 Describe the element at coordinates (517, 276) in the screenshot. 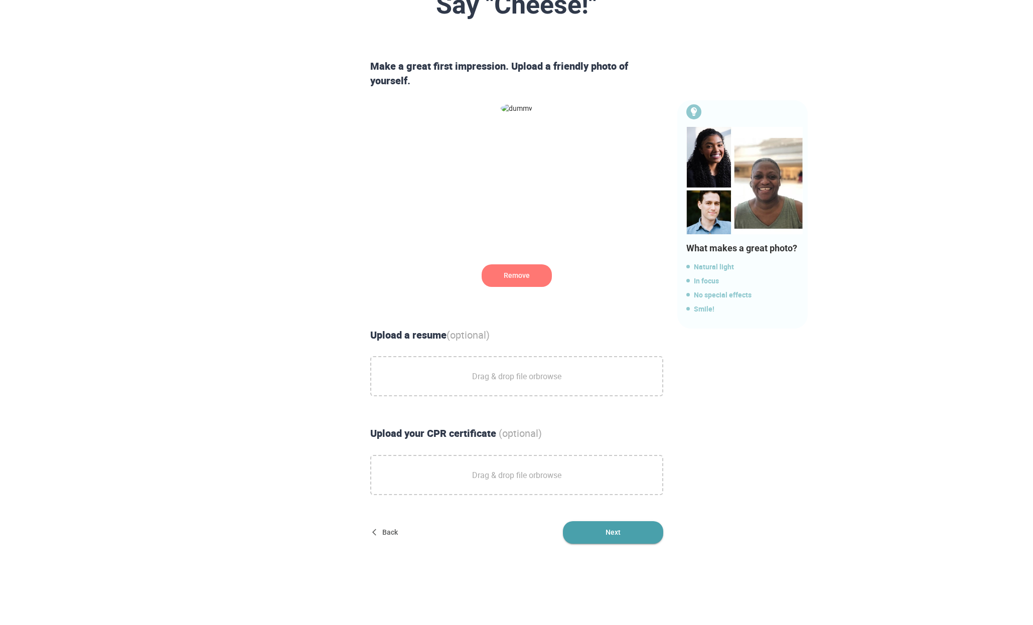

I see `span: Remove` at that location.